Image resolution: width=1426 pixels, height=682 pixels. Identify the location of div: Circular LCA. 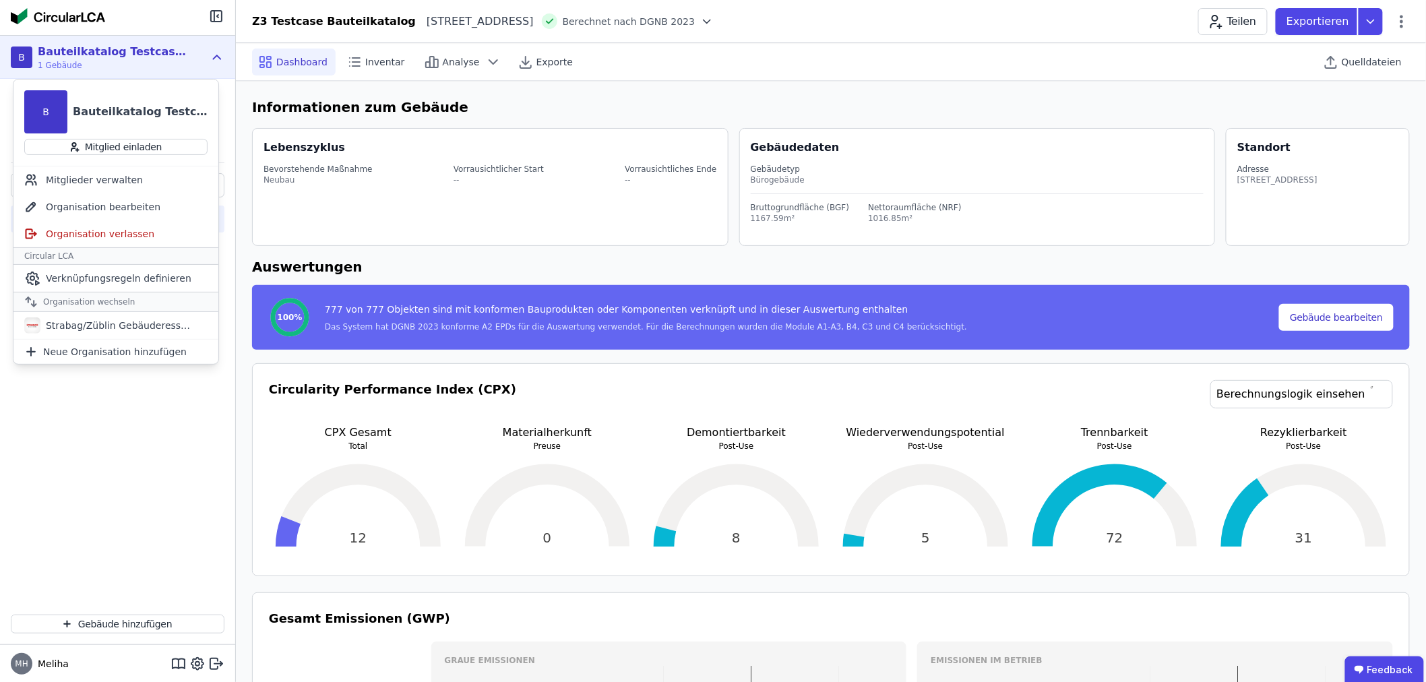
(116, 256).